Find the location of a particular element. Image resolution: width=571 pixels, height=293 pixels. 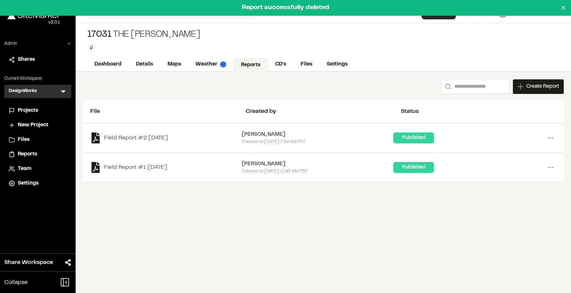

div: Created by is located at coordinates (324, 111).